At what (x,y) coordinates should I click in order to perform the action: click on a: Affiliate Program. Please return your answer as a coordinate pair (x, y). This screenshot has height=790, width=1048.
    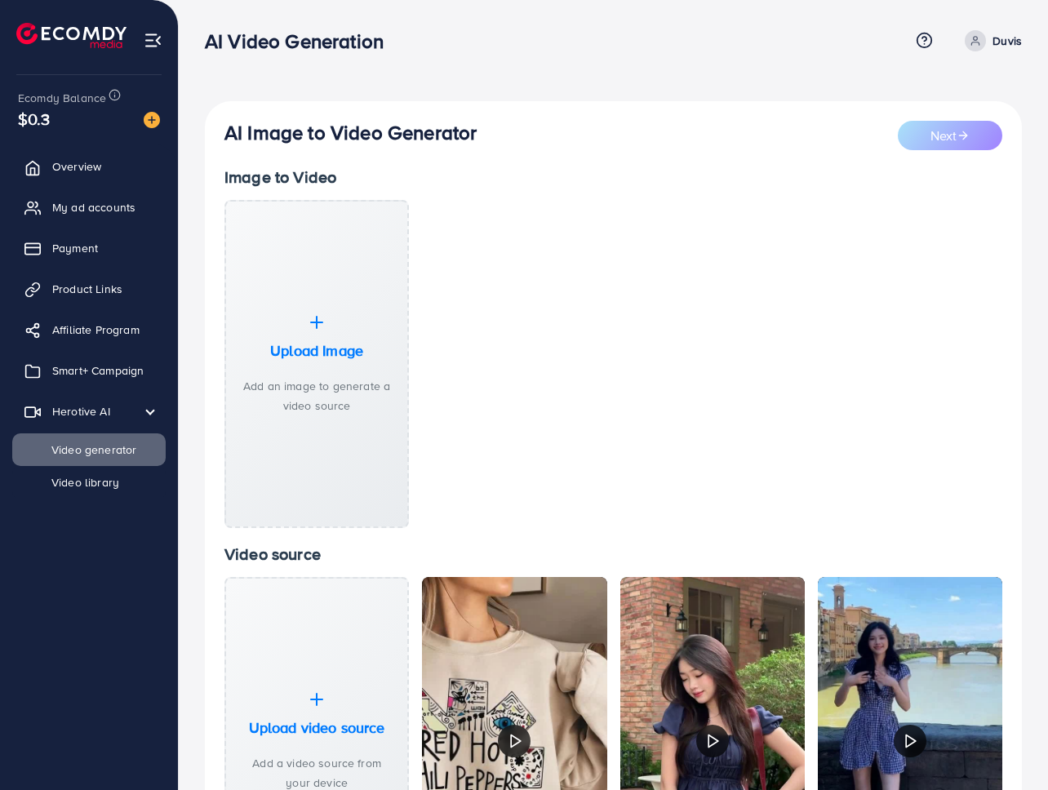
    Looking at the image, I should click on (89, 330).